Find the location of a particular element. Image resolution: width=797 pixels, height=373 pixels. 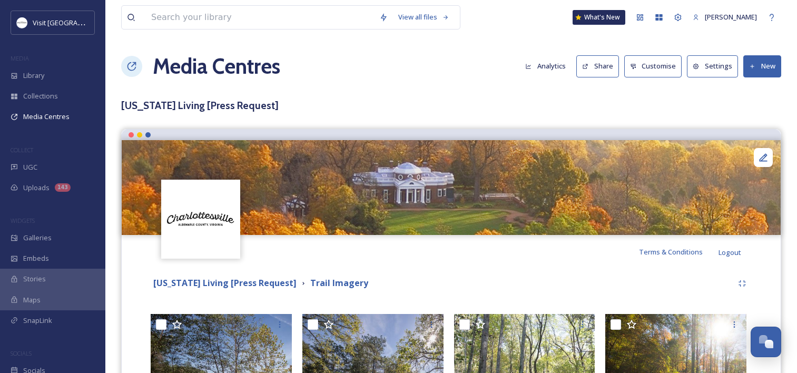

div: 143 is located at coordinates (63, 188).